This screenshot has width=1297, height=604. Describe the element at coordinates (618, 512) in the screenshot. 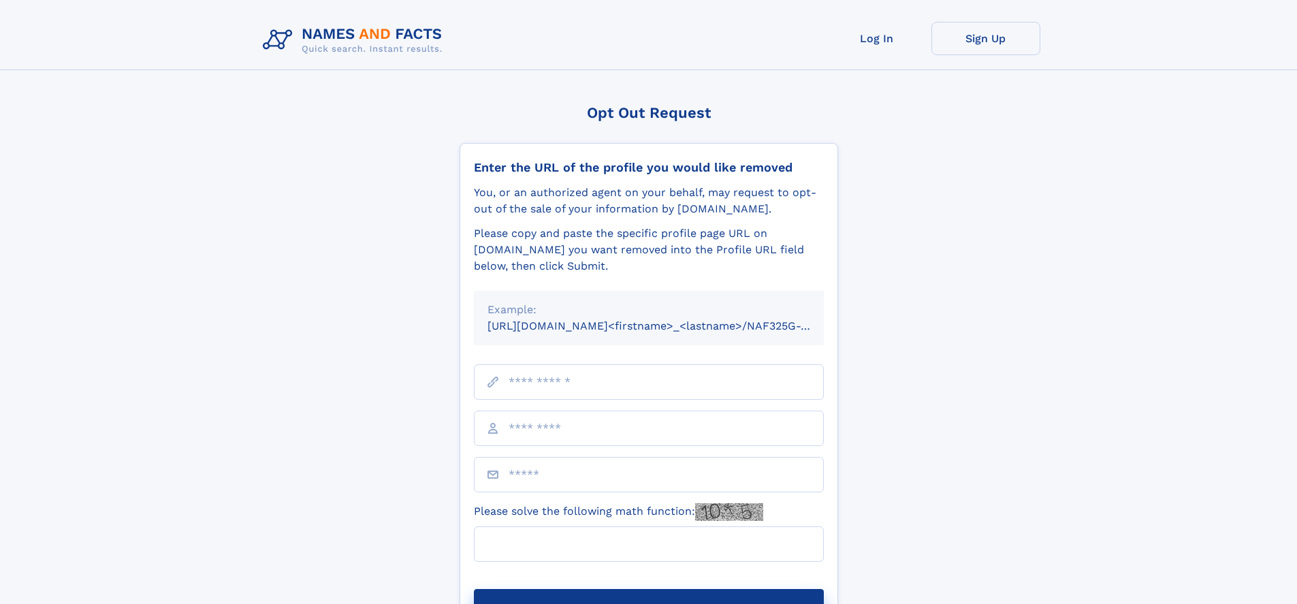

I see `label: Please solve the following math function:` at that location.